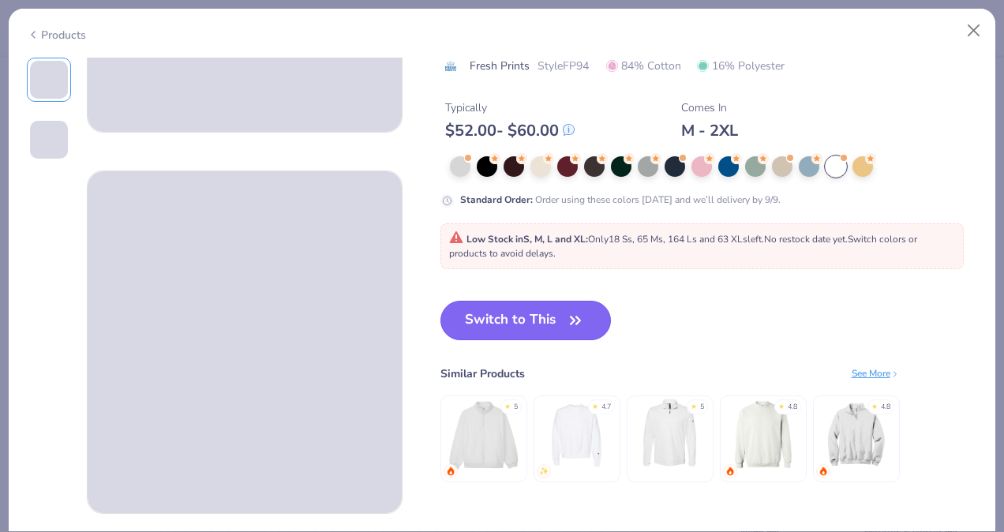  What do you see at coordinates (643, 66) in the screenshot?
I see `span: 84% Cotton` at bounding box center [643, 66].